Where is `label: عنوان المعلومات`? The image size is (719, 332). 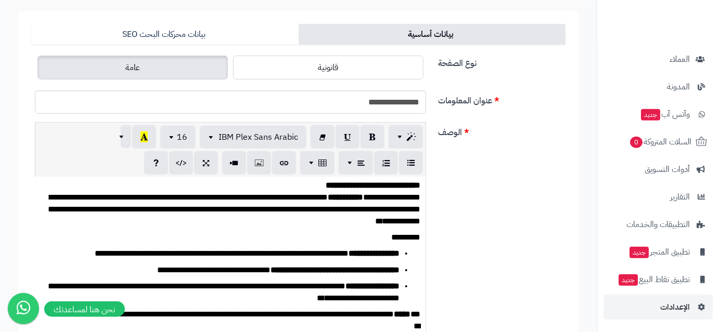
label: عنوان المعلومات is located at coordinates (501, 99).